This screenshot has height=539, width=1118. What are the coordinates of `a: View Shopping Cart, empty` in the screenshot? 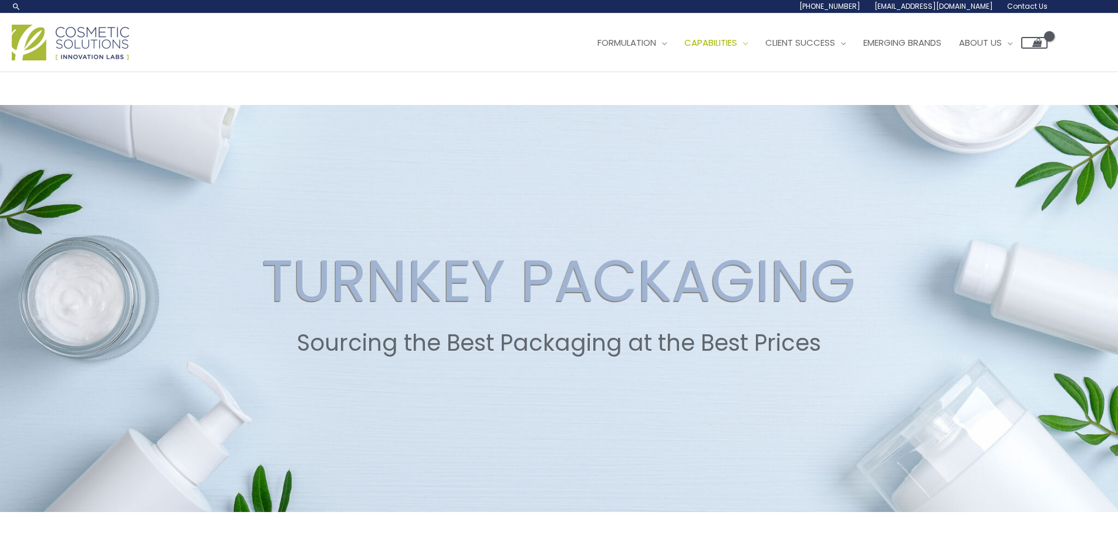 It's located at (1034, 43).